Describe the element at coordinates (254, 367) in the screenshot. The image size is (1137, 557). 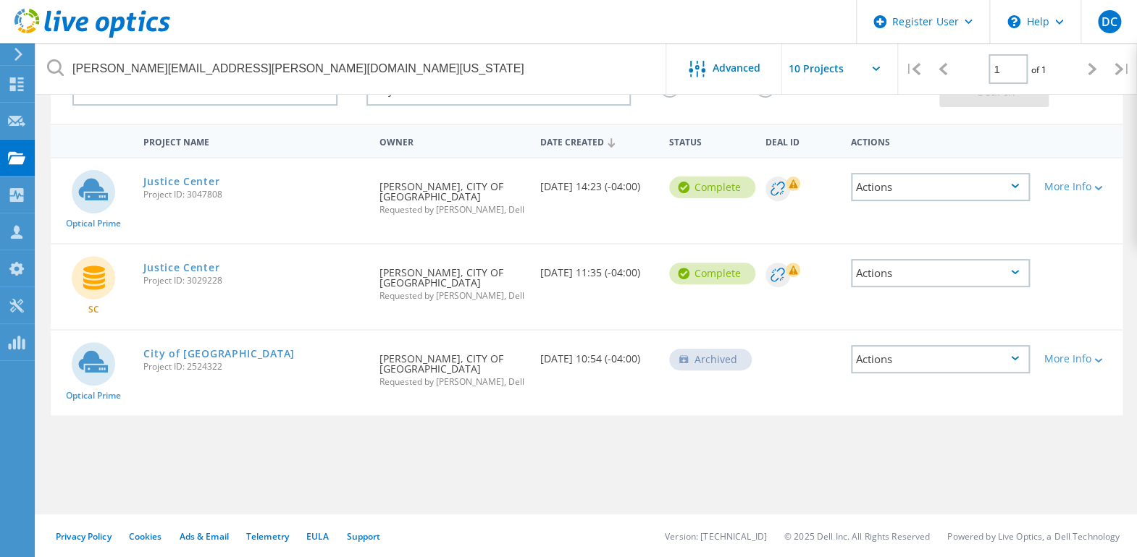
I see `span: Project ID: 2524322` at that location.